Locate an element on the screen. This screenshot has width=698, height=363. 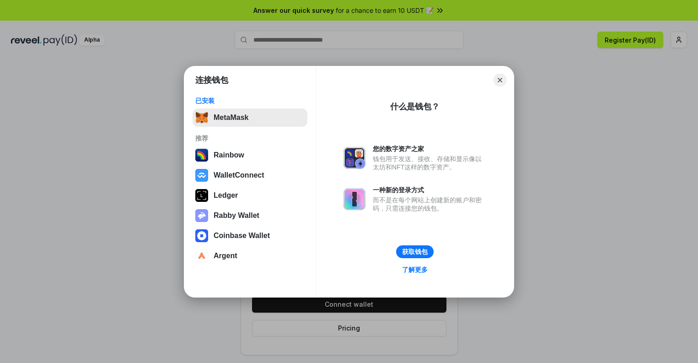
button: Close is located at coordinates (500, 80).